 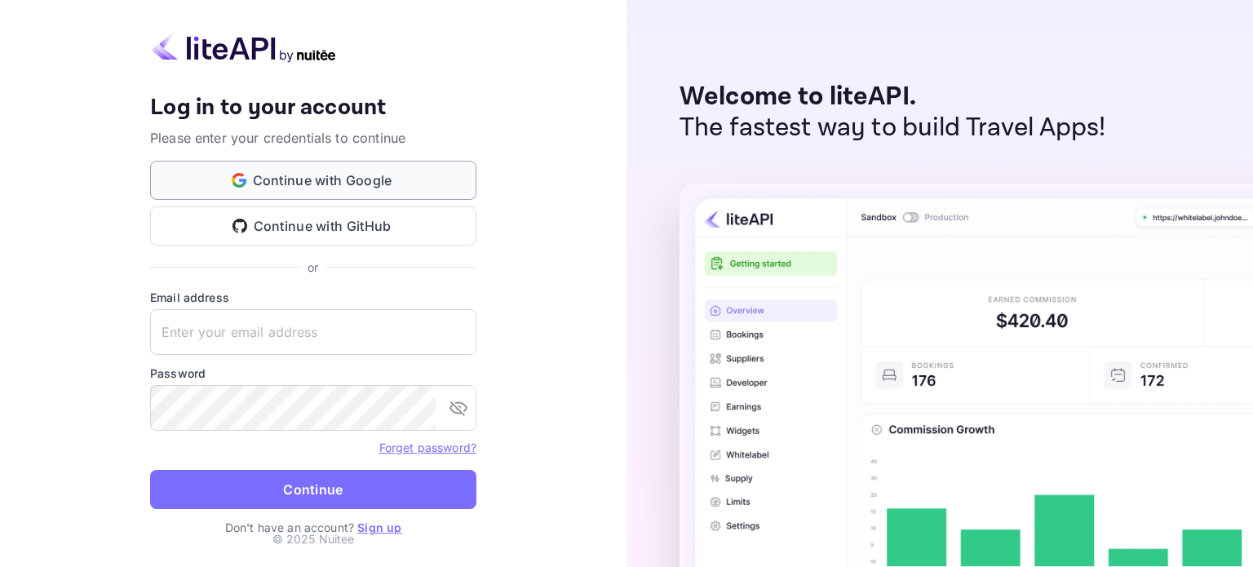 I want to click on p: Please enter your credentials to continue, so click(x=313, y=138).